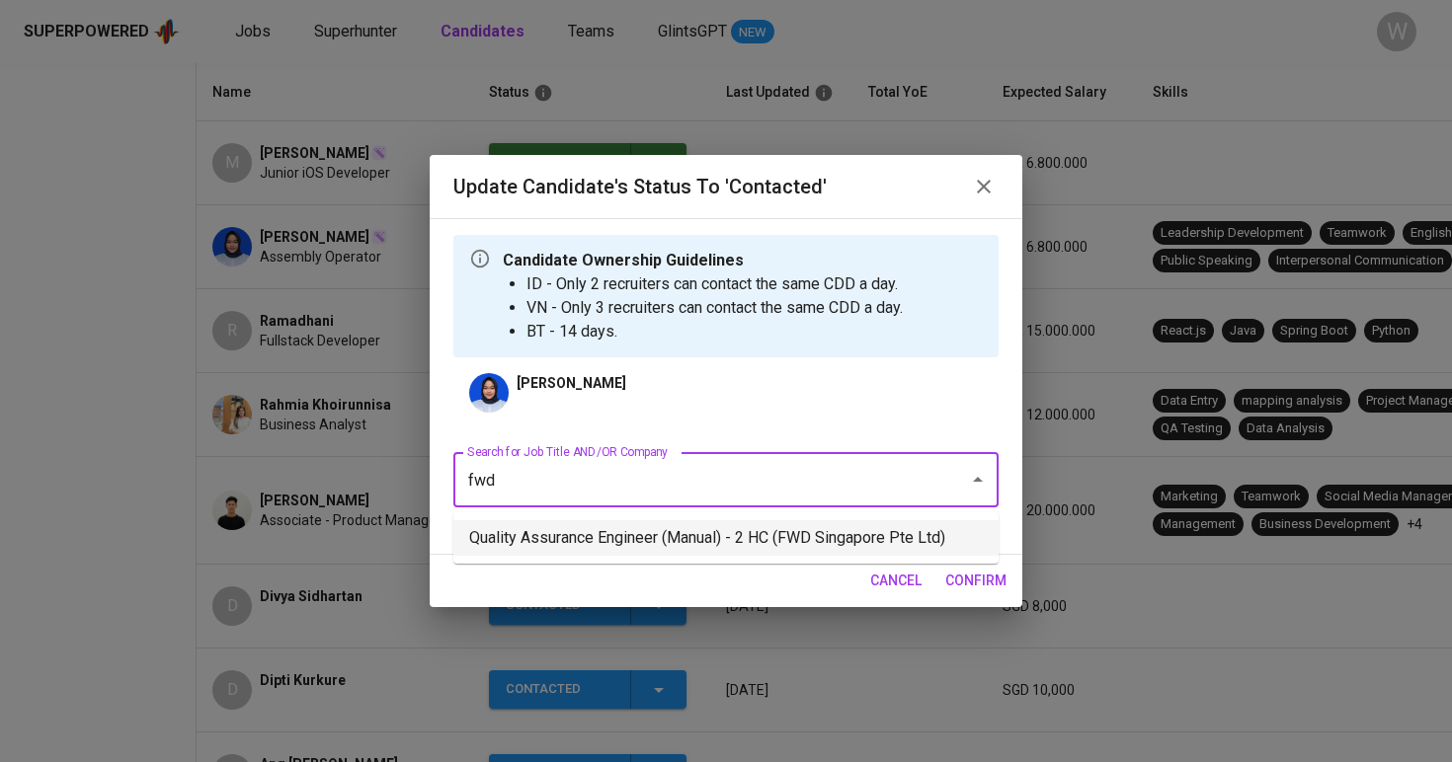 This screenshot has width=1452, height=762. What do you see at coordinates (702, 261) in the screenshot?
I see `p: Candidate Ownership Guidelines` at bounding box center [702, 261].